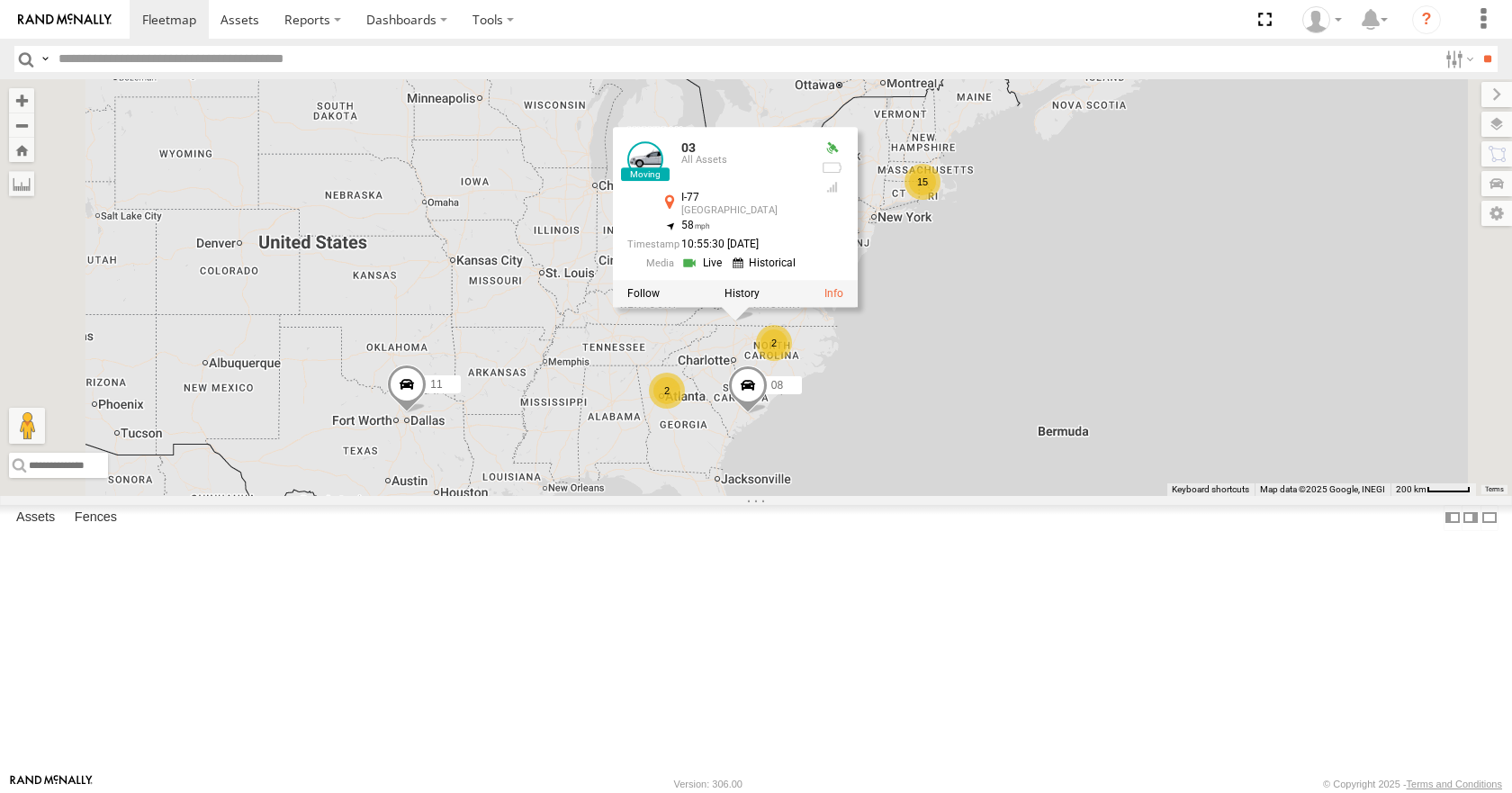  Describe the element at coordinates (695, 225) in the screenshot. I see `span: 58` at that location.